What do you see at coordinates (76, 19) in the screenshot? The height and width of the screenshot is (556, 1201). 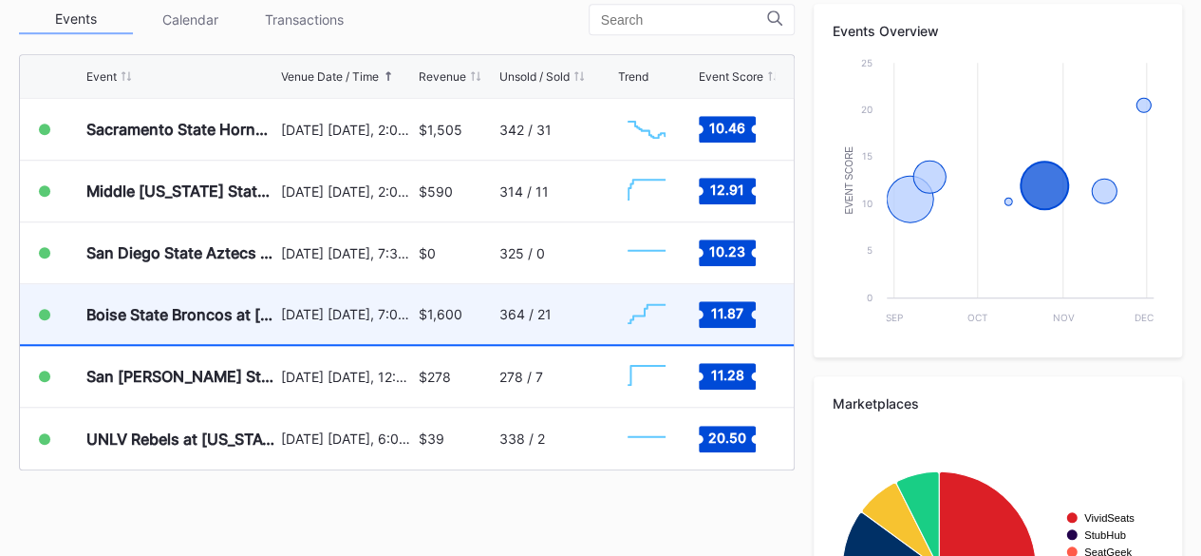 I see `div: Events` at bounding box center [76, 19].